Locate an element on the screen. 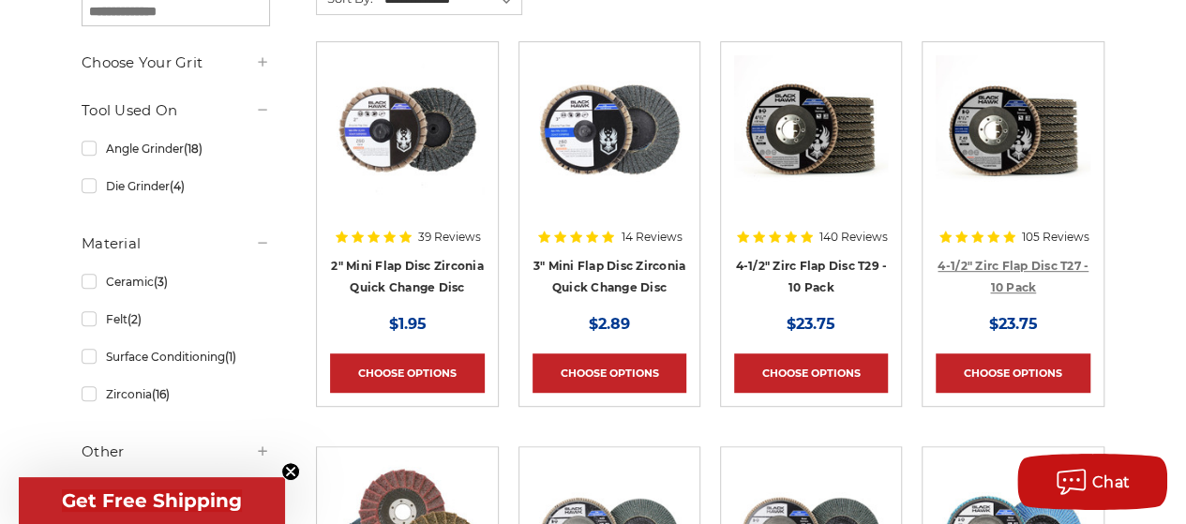 Image resolution: width=1186 pixels, height=524 pixels. a: Zirconia is located at coordinates (175, 394).